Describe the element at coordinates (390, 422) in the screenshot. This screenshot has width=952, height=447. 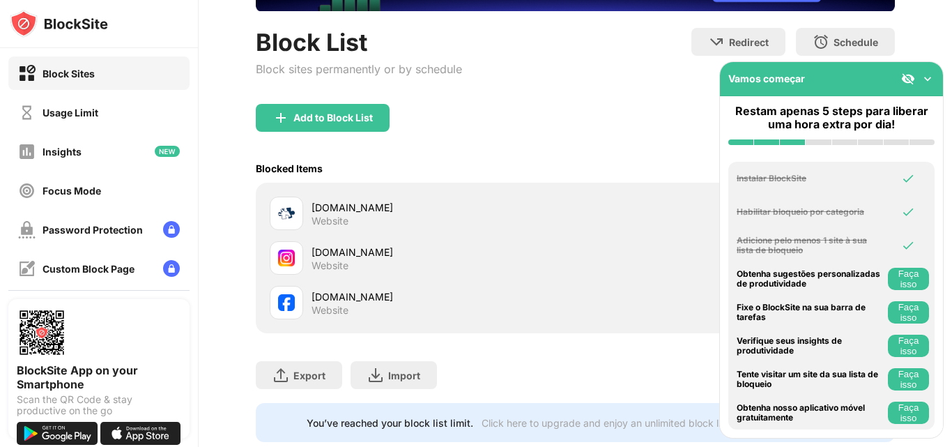
I see `div: You’ve reached your block list limit.` at that location.